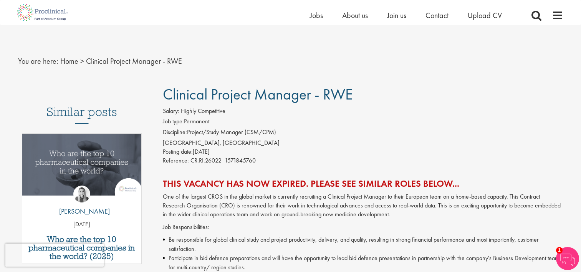  What do you see at coordinates (178, 151) in the screenshot?
I see `span: Posting date:` at bounding box center [178, 151].